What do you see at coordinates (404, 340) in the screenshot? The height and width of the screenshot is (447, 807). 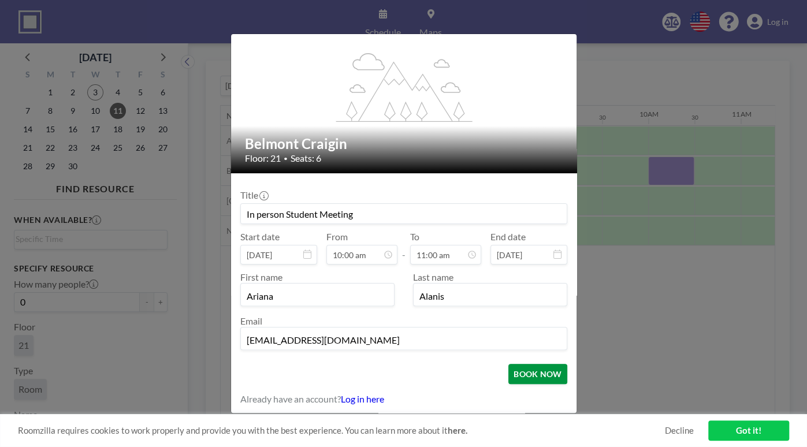 I see `input: Email` at bounding box center [404, 340].